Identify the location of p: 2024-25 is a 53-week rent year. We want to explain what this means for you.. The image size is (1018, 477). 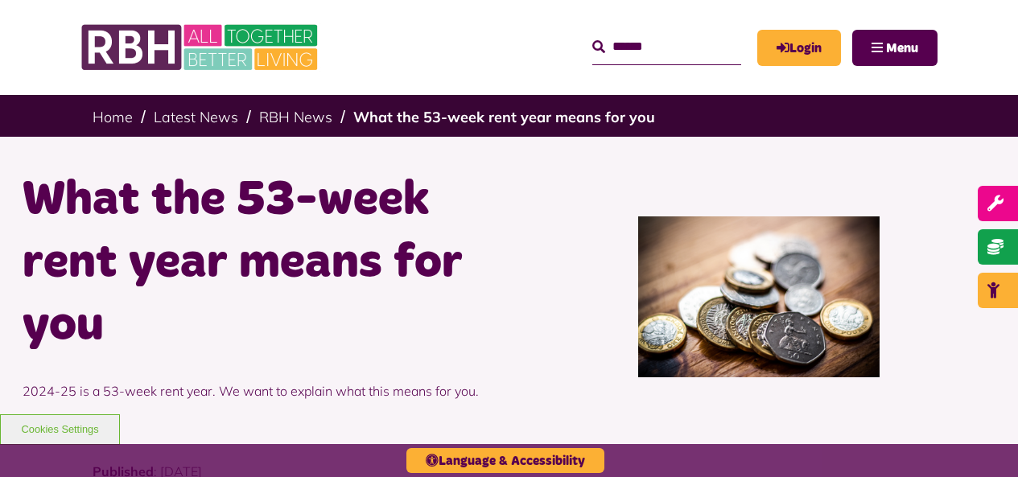
(260, 391).